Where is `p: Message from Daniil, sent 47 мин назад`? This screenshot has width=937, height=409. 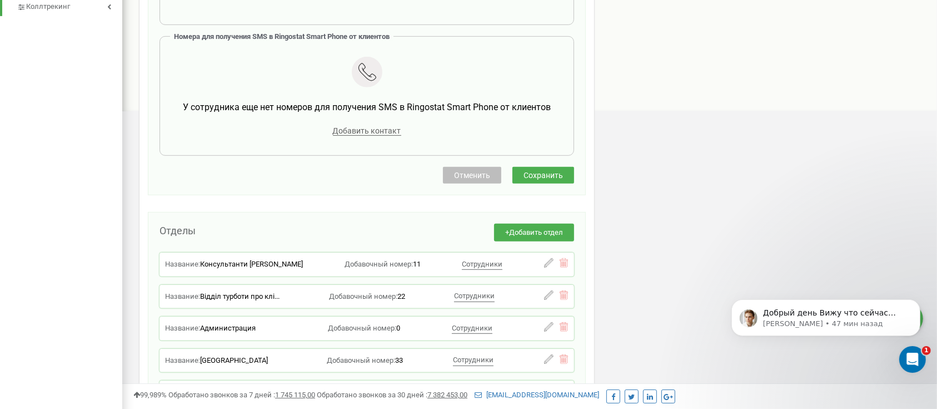 p: Message from Daniil, sent 47 мин назад is located at coordinates (120, 48).